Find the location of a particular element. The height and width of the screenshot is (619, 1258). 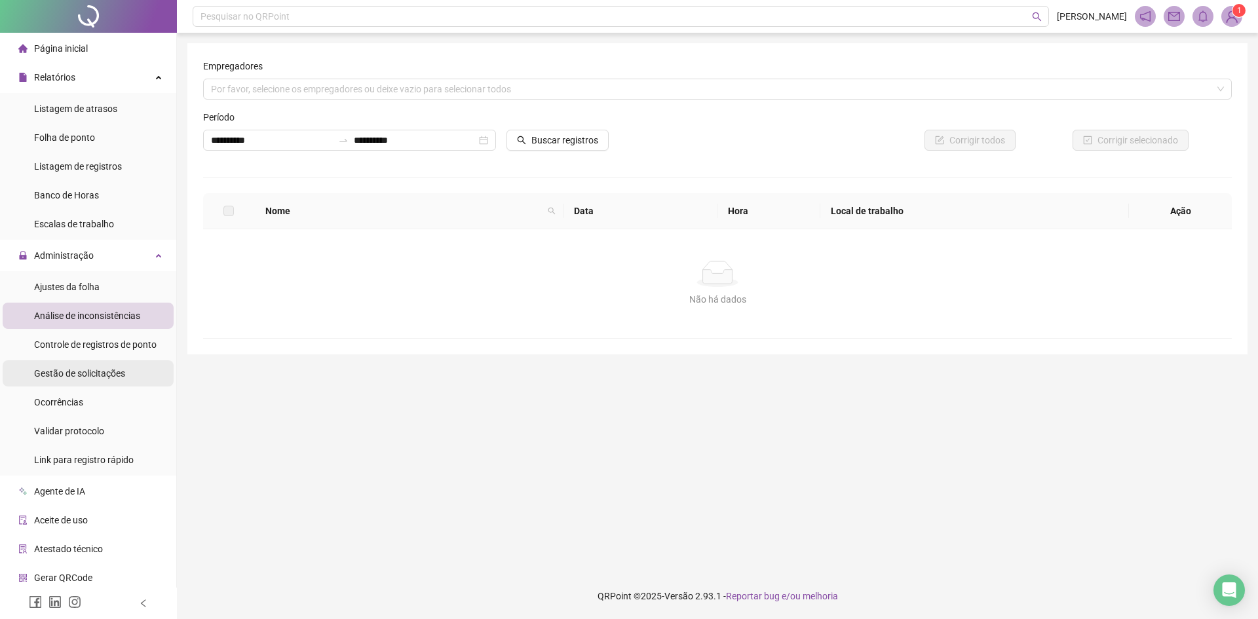

div: Ação is located at coordinates (1180, 211).